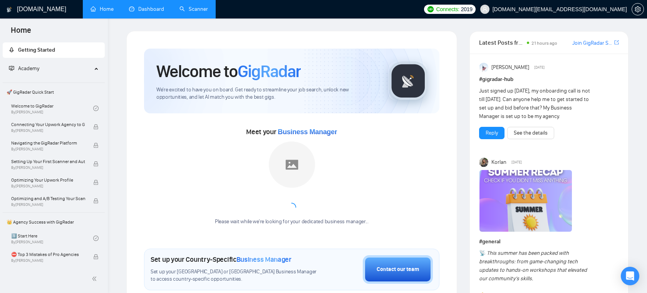 The height and width of the screenshot is (293, 647). Describe the element at coordinates (9, 10) in the screenshot. I see `img: logo` at that location.